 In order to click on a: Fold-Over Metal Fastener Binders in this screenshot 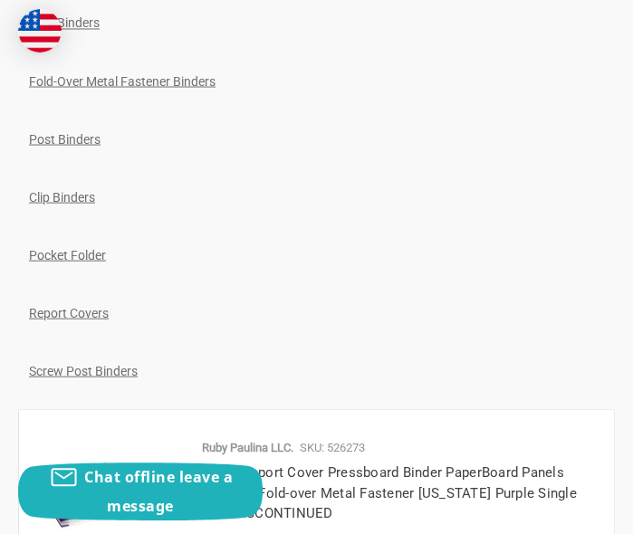, I will do `click(122, 81)`.